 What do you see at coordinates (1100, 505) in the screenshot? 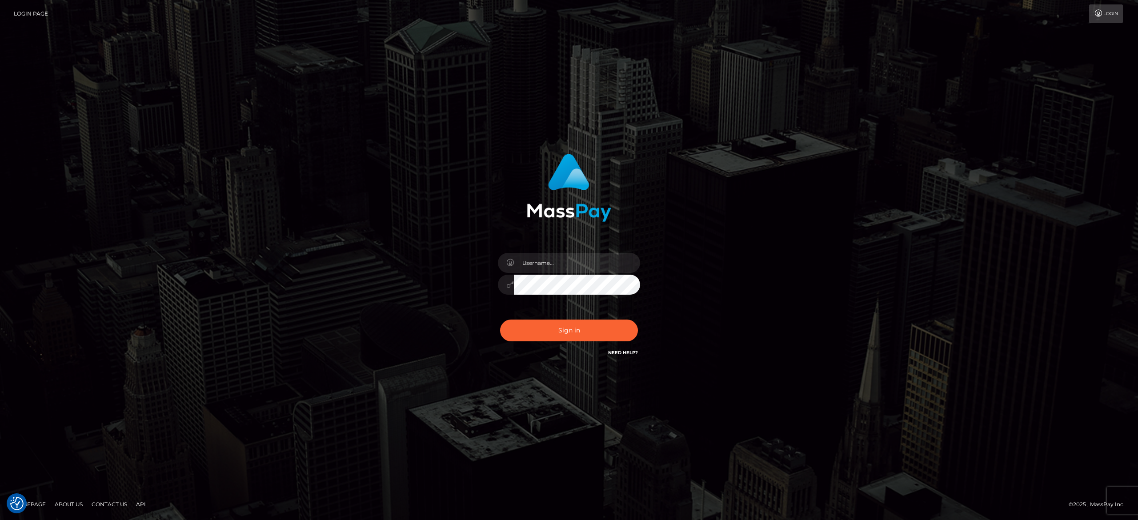
I see `div: © 2025 , MassPay Inc.` at bounding box center [1100, 505].